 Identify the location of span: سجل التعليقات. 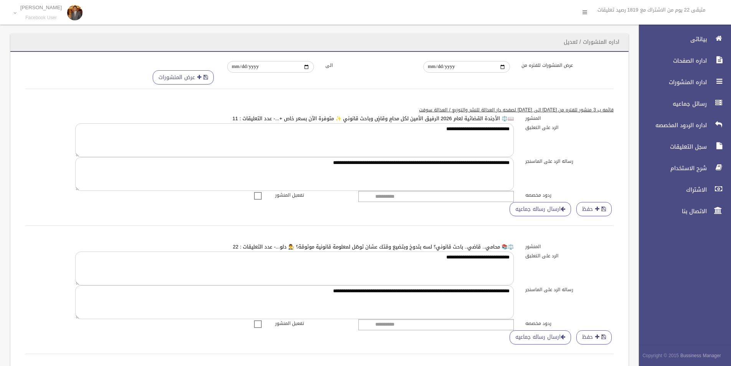
(671, 147).